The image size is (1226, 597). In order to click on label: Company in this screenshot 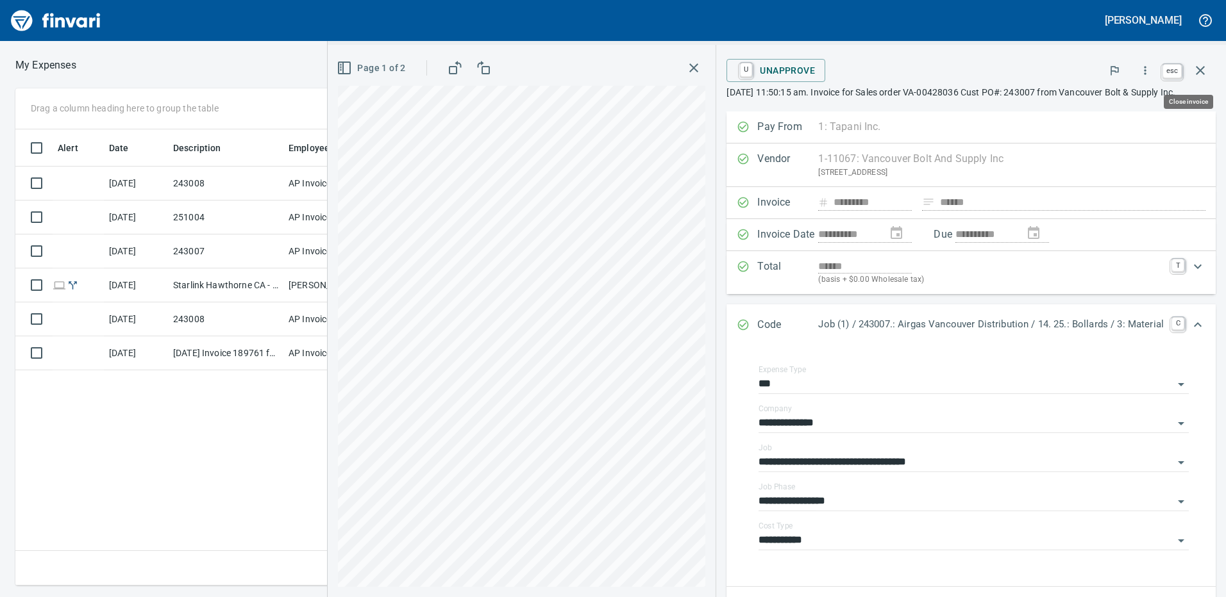, I will do `click(775, 409)`.